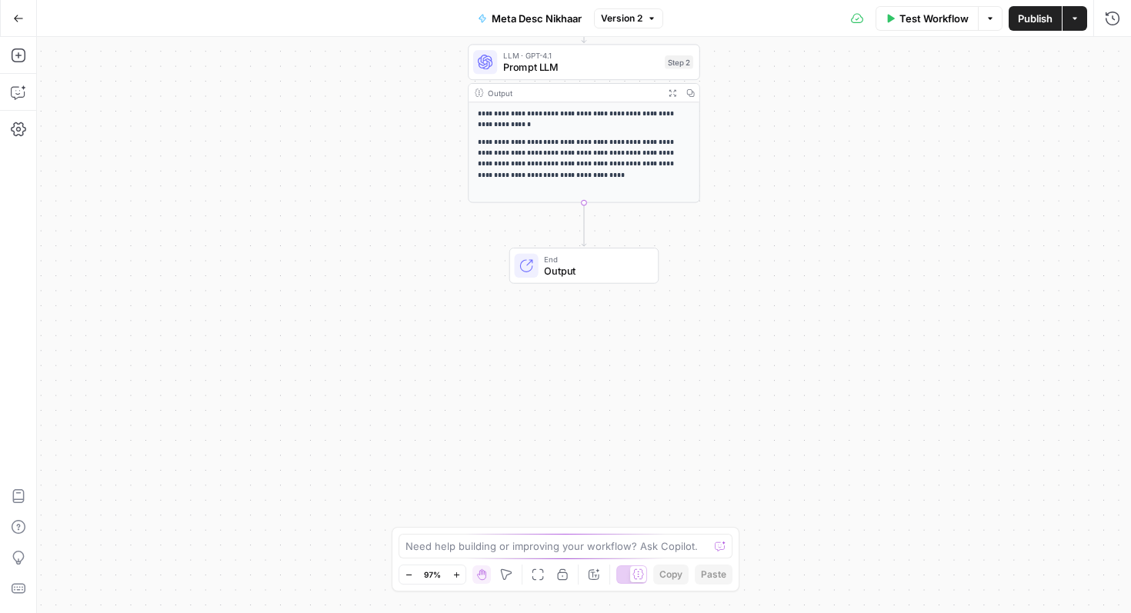 Image resolution: width=1131 pixels, height=613 pixels. I want to click on button: Version 2, so click(629, 18).